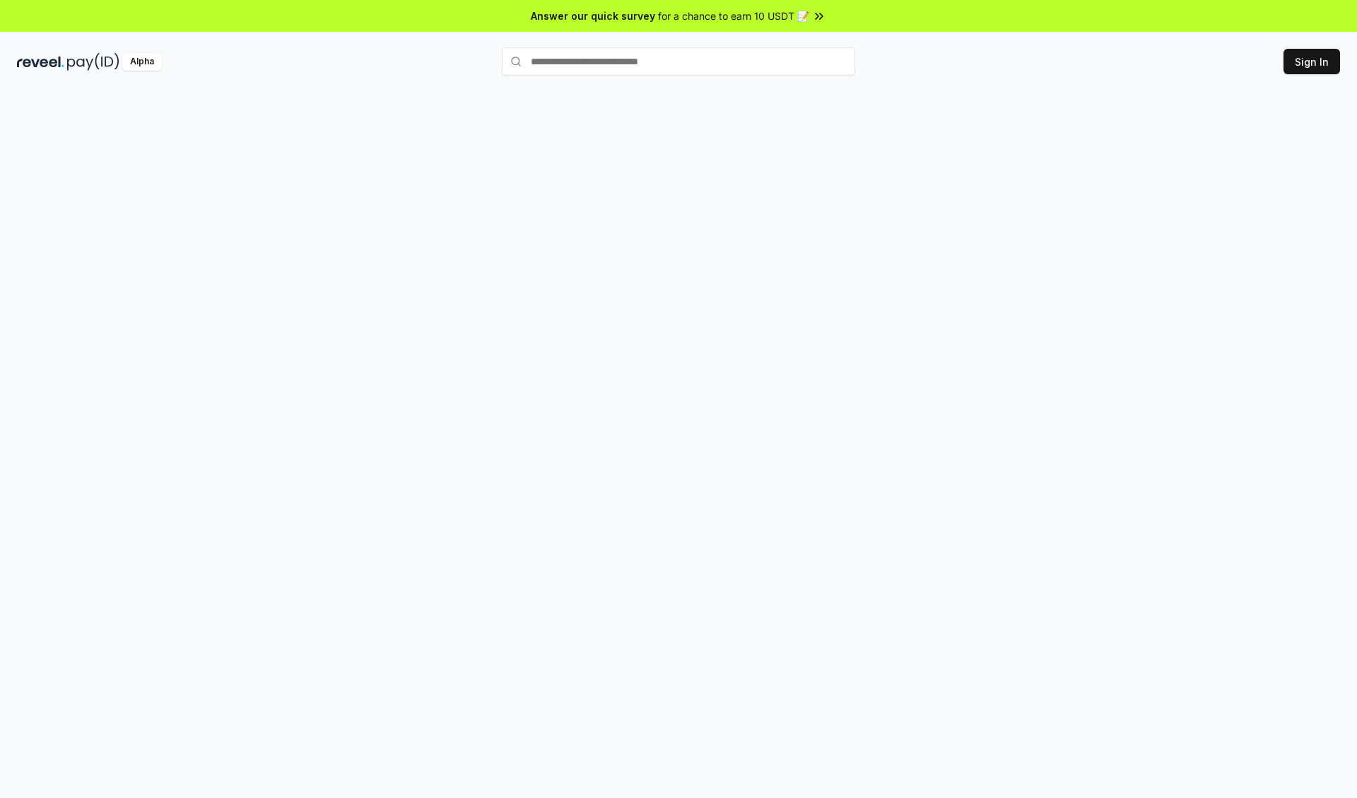 This screenshot has height=798, width=1357. What do you see at coordinates (142, 61) in the screenshot?
I see `div: Alpha` at bounding box center [142, 61].